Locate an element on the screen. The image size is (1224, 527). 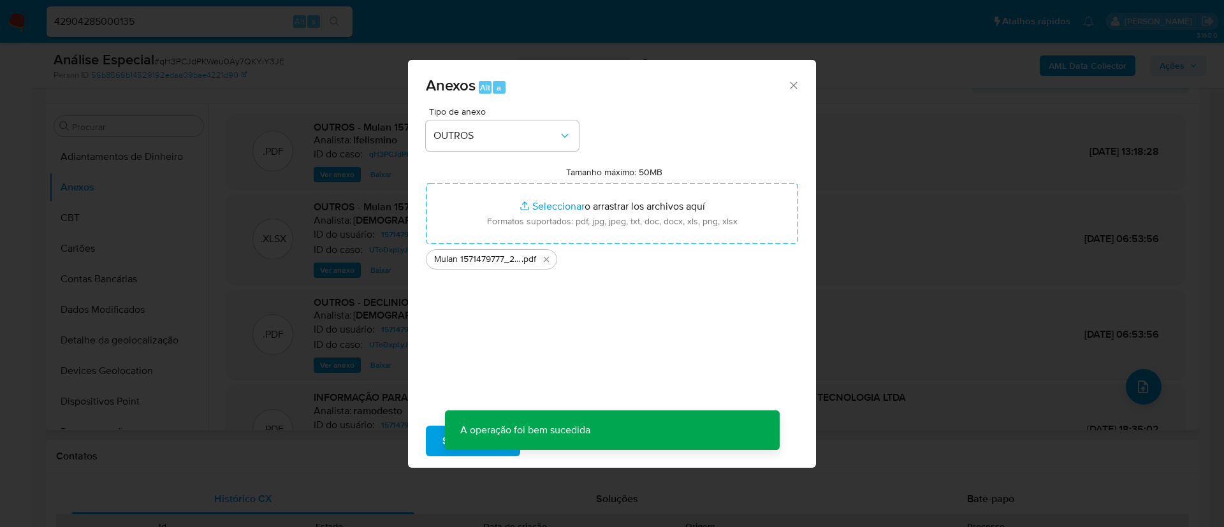
span: OUTROS is located at coordinates (496, 136).